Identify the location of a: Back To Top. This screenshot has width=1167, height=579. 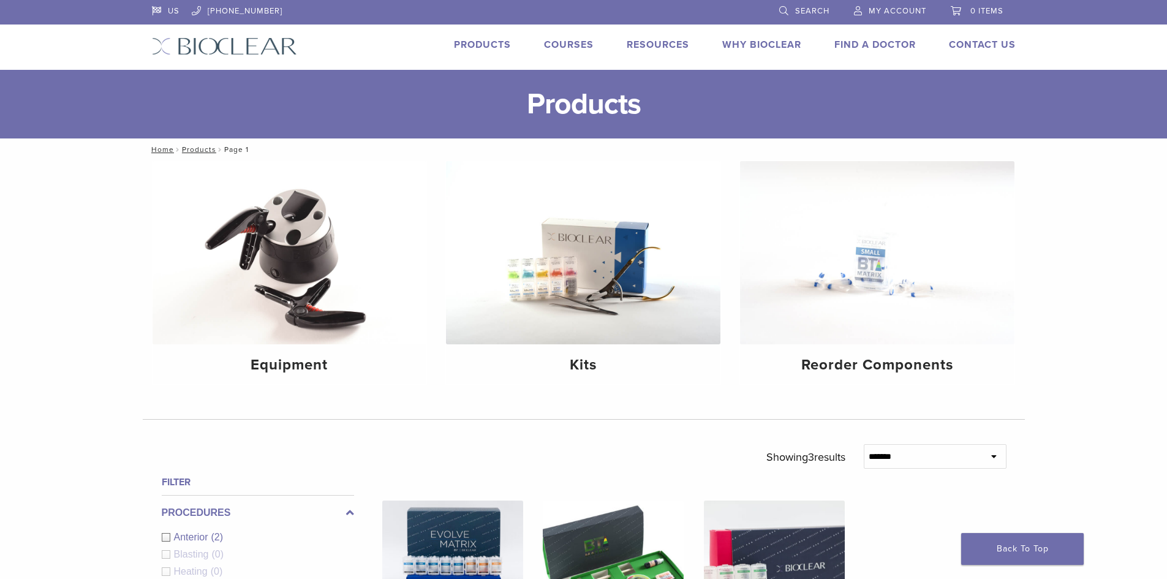
(1022, 549).